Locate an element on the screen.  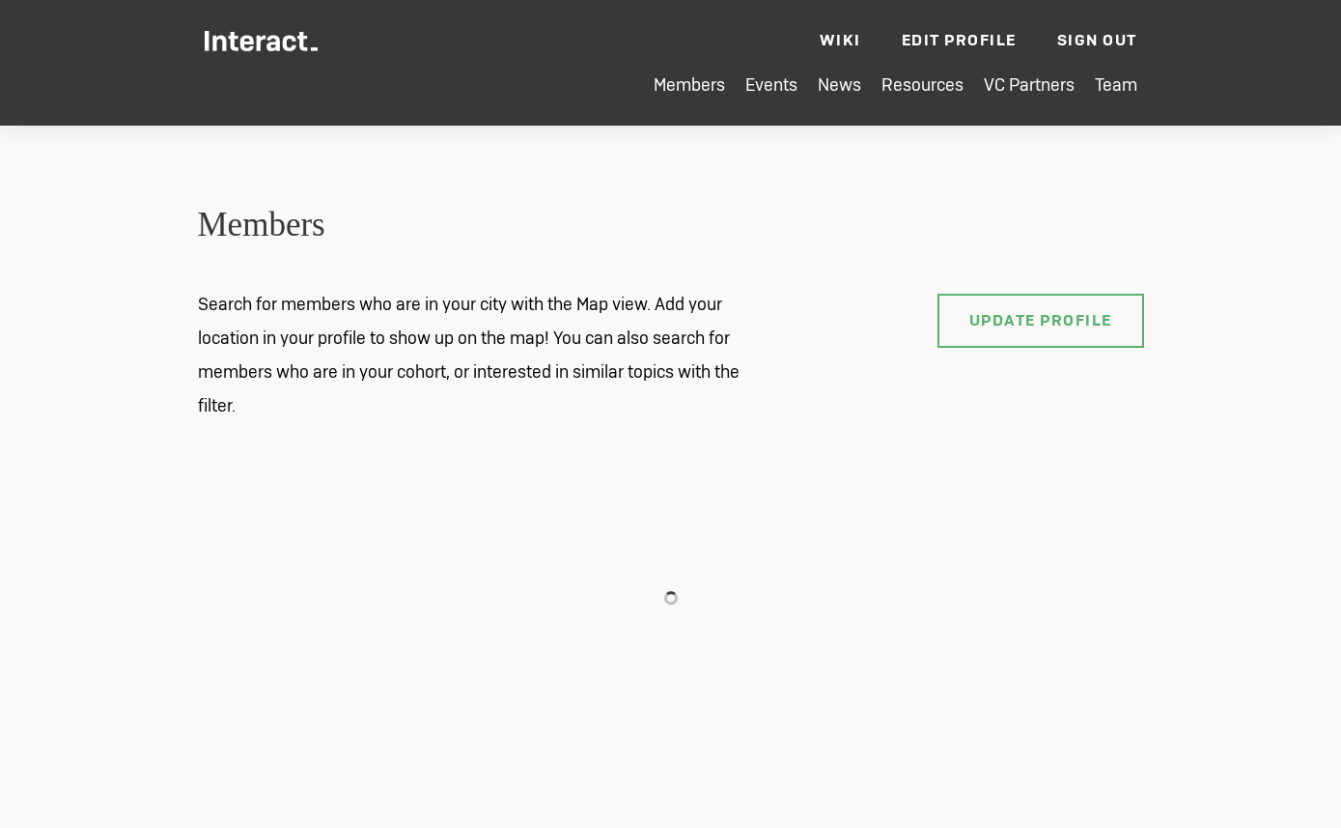
a: VC Partners is located at coordinates (1029, 84).